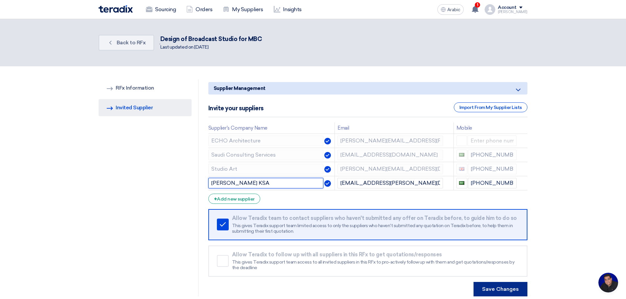  What do you see at coordinates (211, 39) in the screenshot?
I see `font: Design of Broadcast Studio for MBC` at bounding box center [211, 39].